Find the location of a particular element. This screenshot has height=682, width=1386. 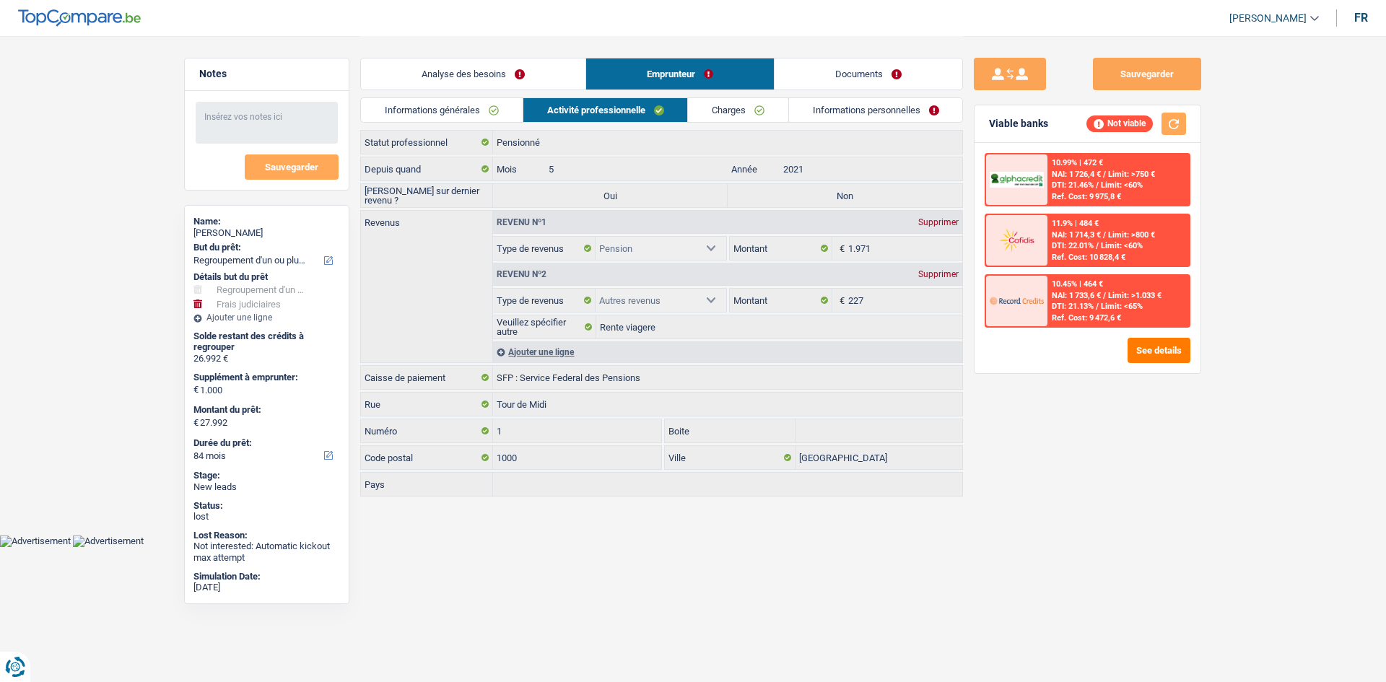

div: Lost Reason: is located at coordinates (266, 535).